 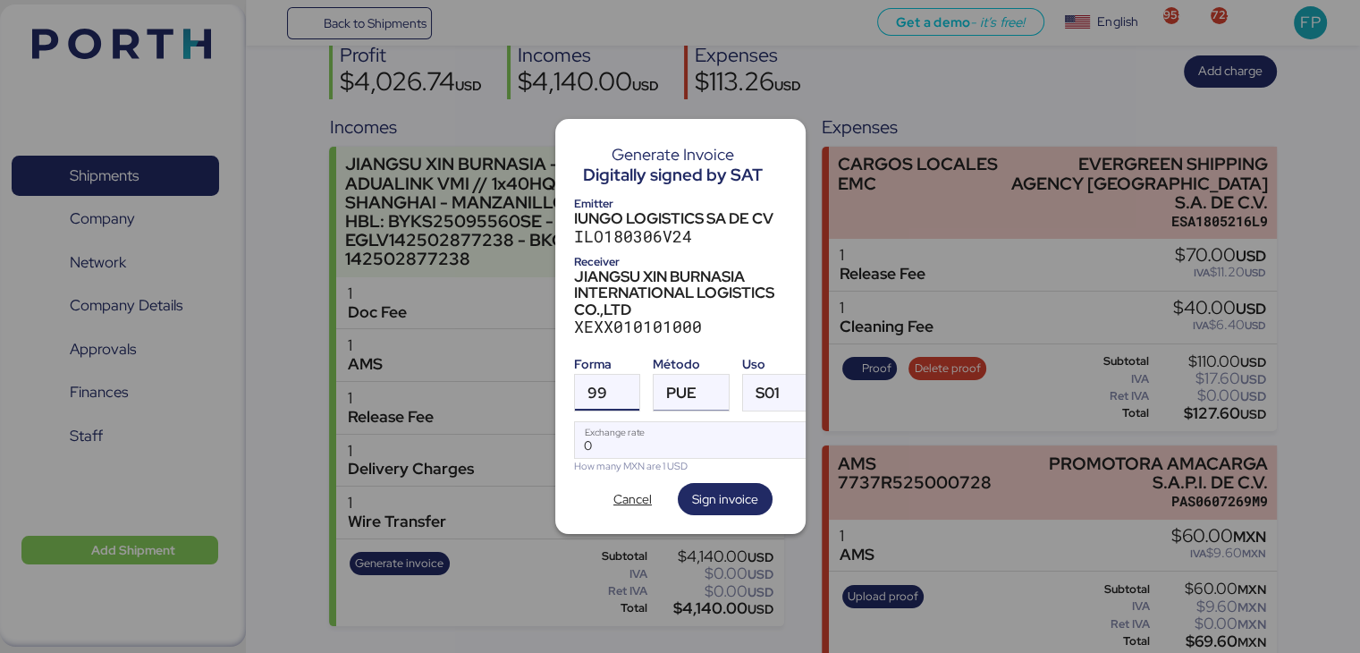 What do you see at coordinates (680, 326) in the screenshot?
I see `div: XEXX010101000` at bounding box center [680, 326].